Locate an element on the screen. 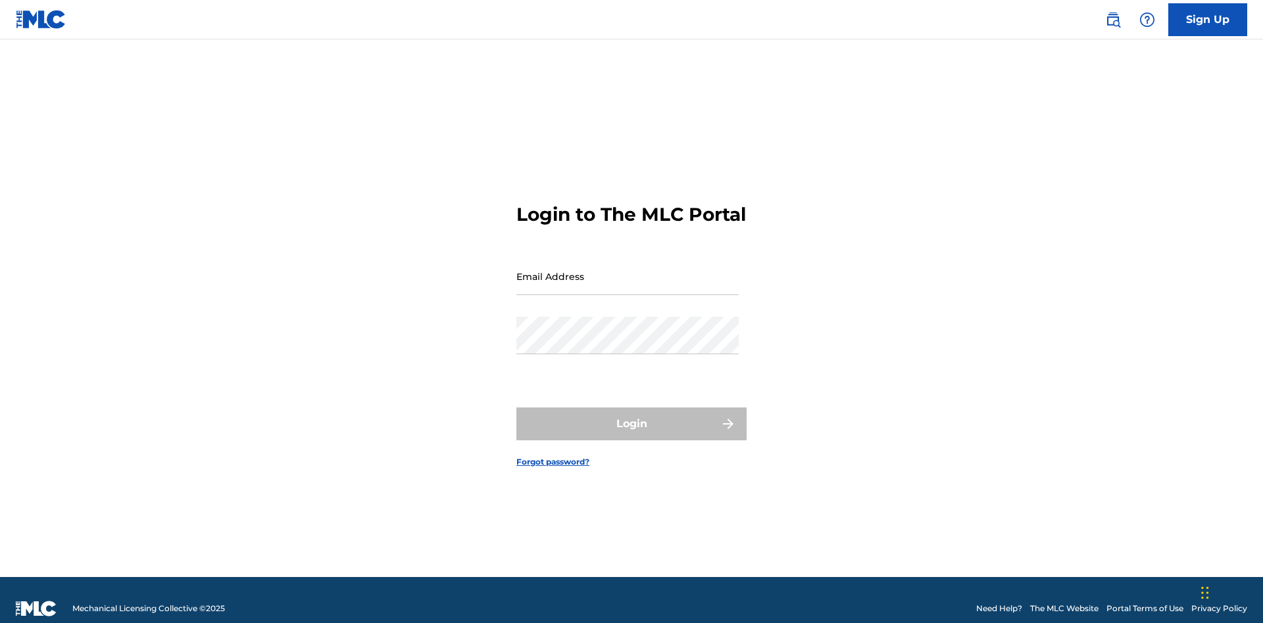 This screenshot has height=623, width=1263. span: Mechanical Licensing Collective © 2025 is located at coordinates (149, 609).